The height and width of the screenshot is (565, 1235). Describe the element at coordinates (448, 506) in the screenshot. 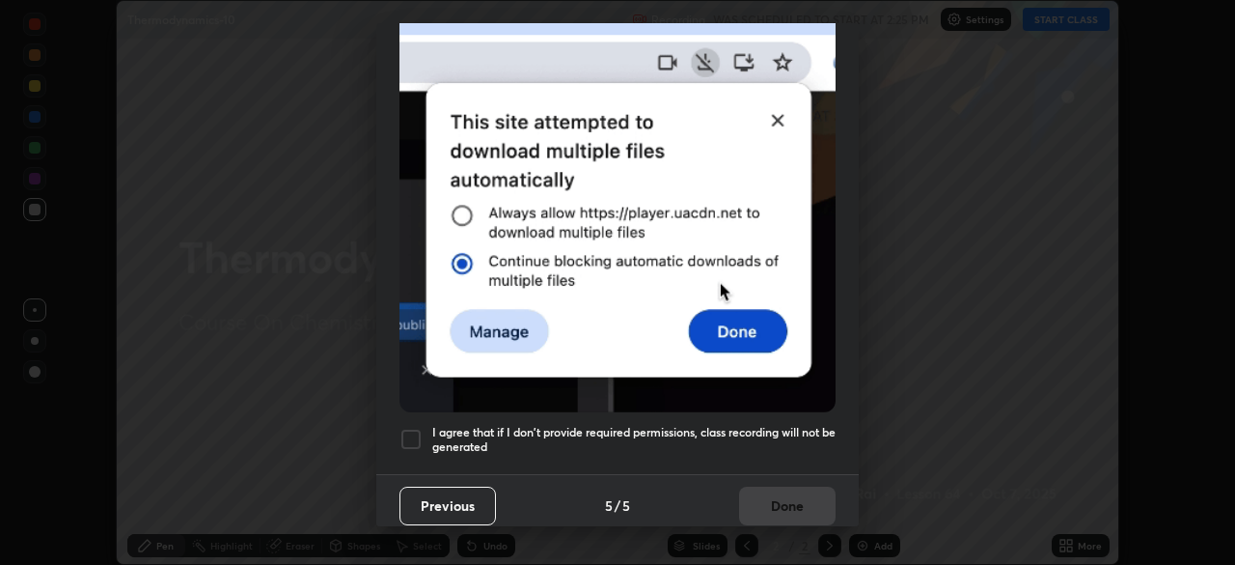

I see `button: Previous` at that location.